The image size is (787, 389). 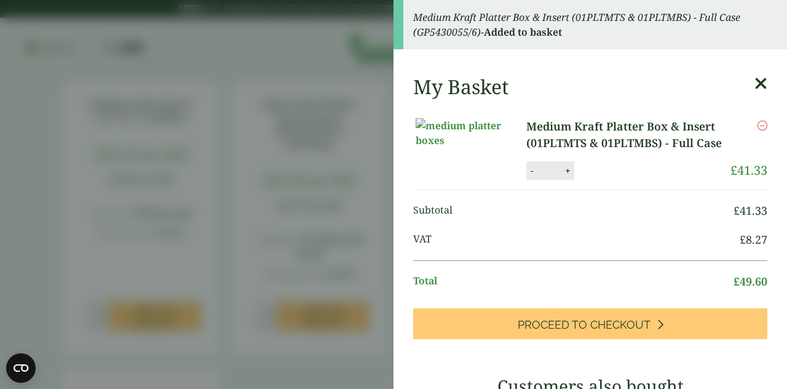 What do you see at coordinates (584, 325) in the screenshot?
I see `span: Proceed to Checkout` at bounding box center [584, 325].